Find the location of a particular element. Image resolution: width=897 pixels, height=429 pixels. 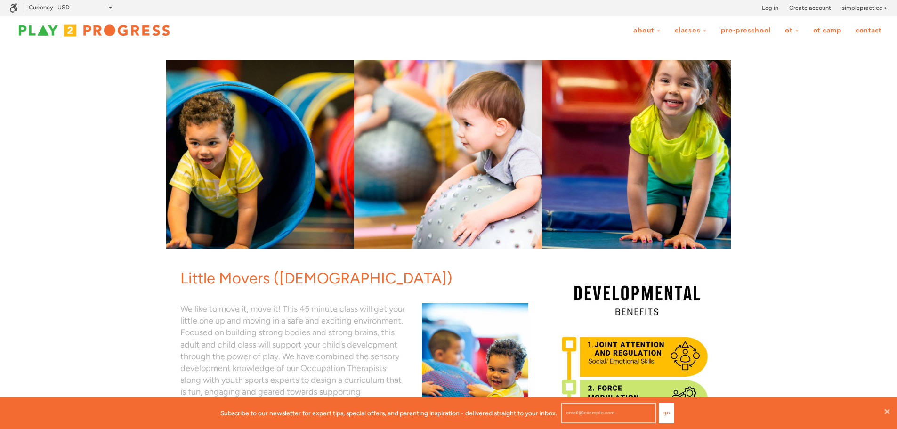

a: Pre-Preschool is located at coordinates (746, 31).